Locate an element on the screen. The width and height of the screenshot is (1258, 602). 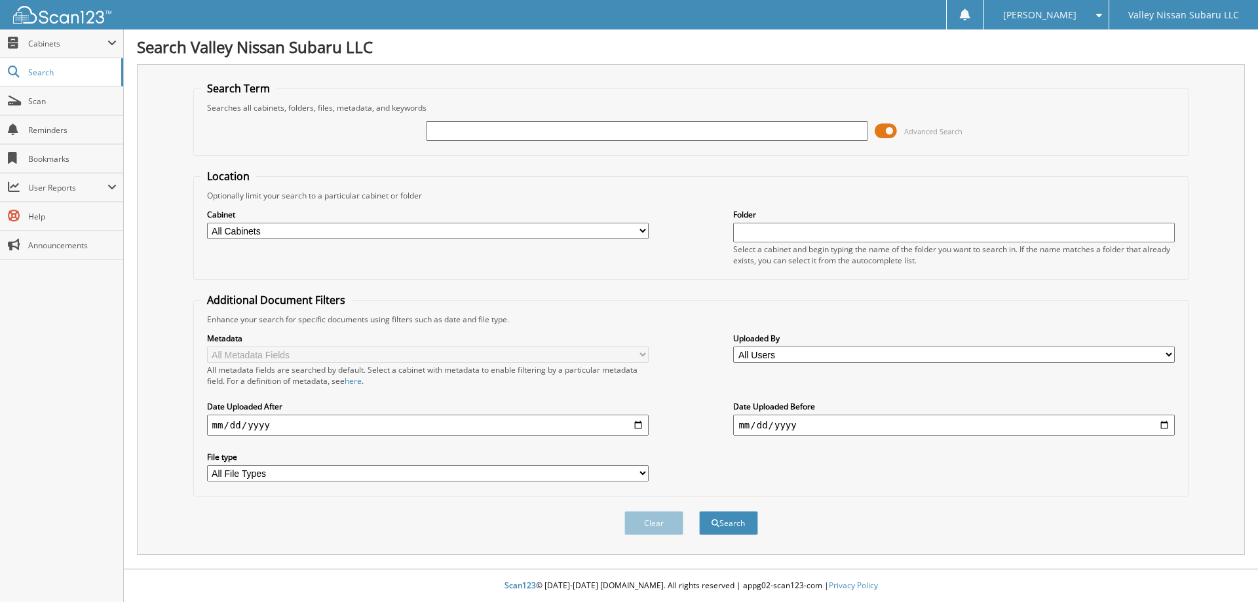
button: Clear is located at coordinates (654, 523).